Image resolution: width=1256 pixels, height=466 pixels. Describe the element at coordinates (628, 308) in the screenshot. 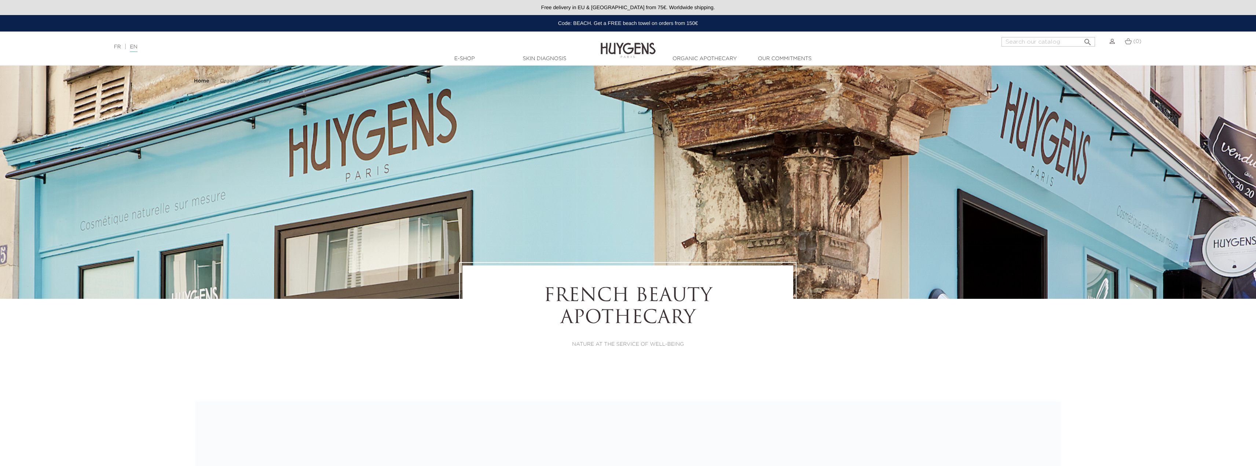

I see `h1: FRENCH BEAUTY APOTHECARY` at that location.